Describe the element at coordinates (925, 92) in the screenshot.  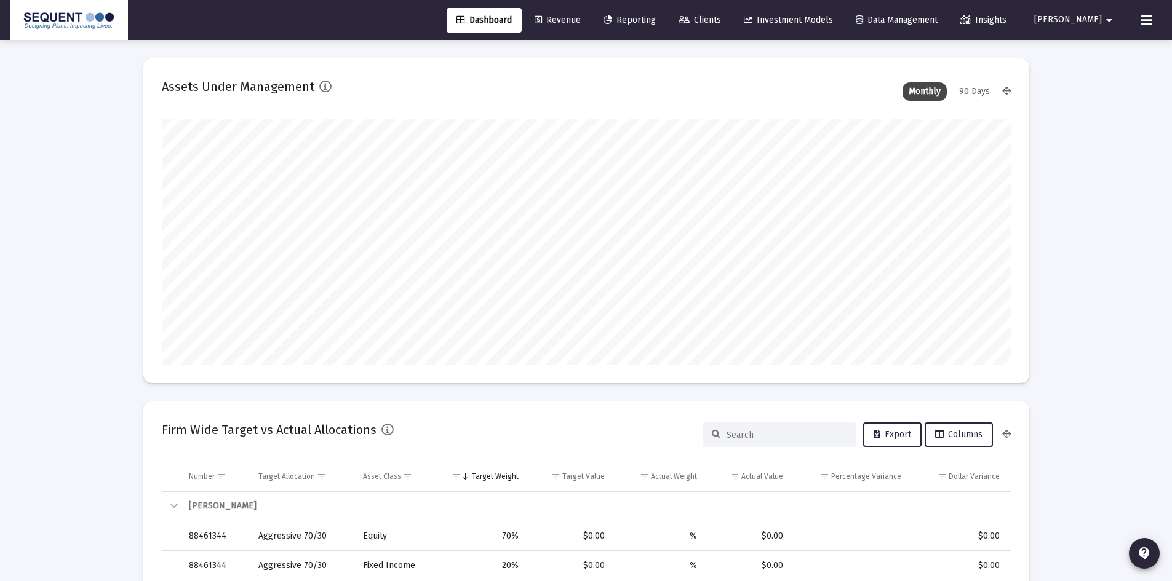
I see `div: Monthly` at that location.